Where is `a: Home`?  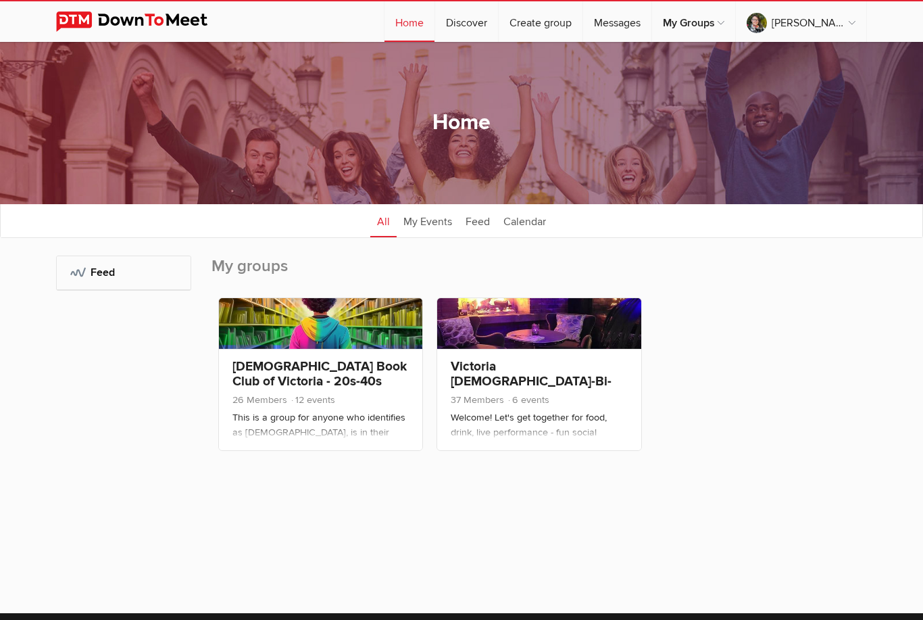
a: Home is located at coordinates (410, 22).